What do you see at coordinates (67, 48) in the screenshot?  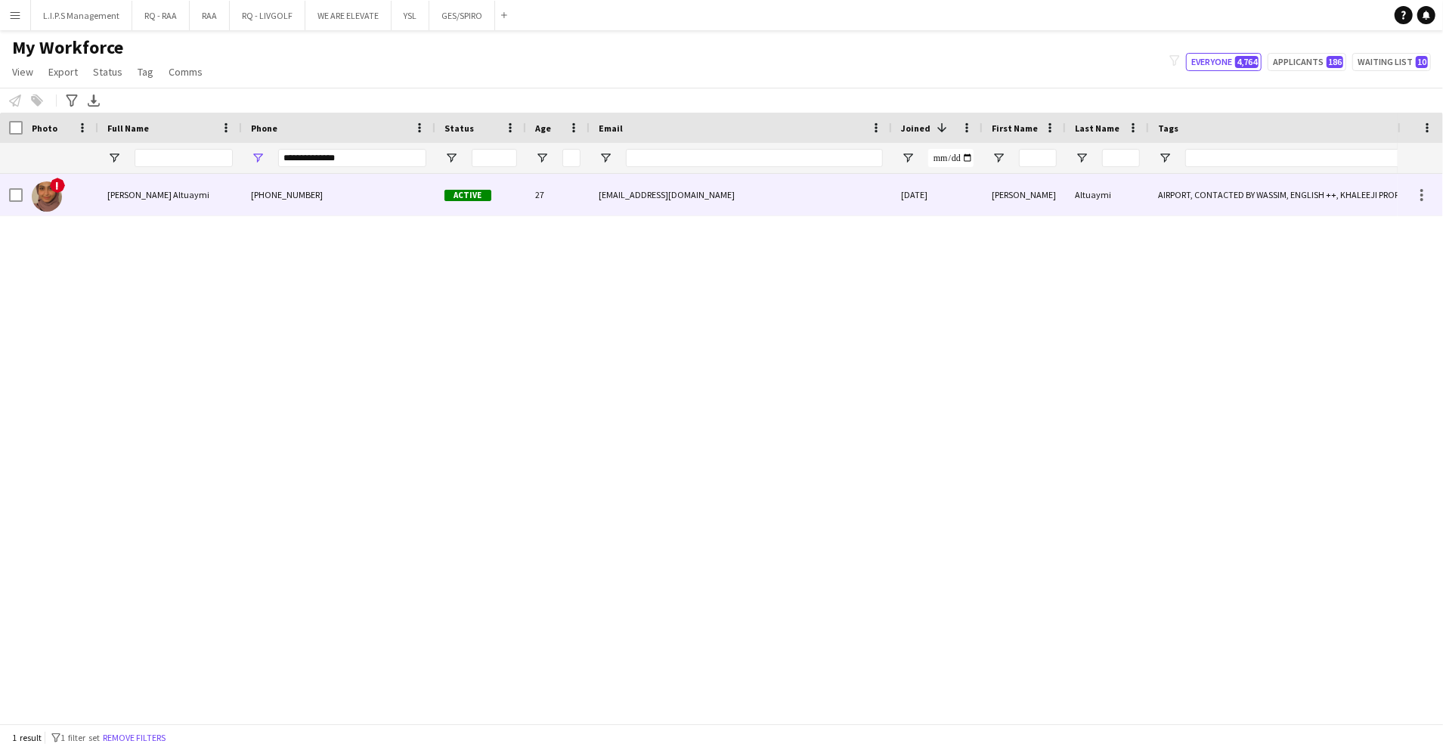 I see `span: My Workforce` at bounding box center [67, 48].